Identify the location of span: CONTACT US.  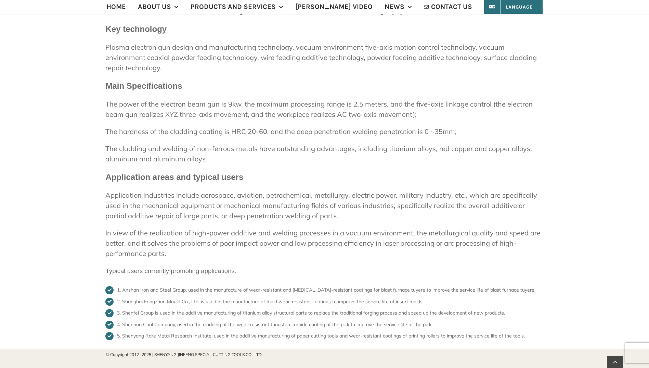
(452, 7).